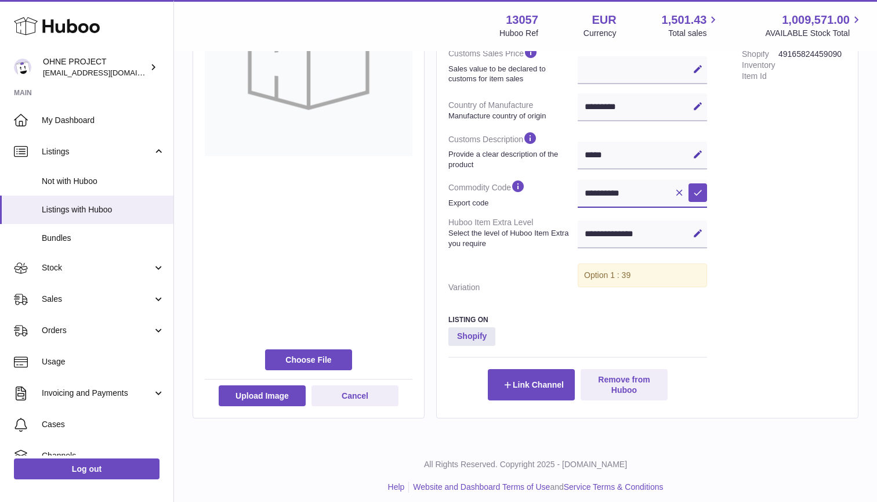 The height and width of the screenshot is (502, 877). What do you see at coordinates (512, 116) in the screenshot?
I see `strong: Manufacture country of origin` at bounding box center [512, 116].